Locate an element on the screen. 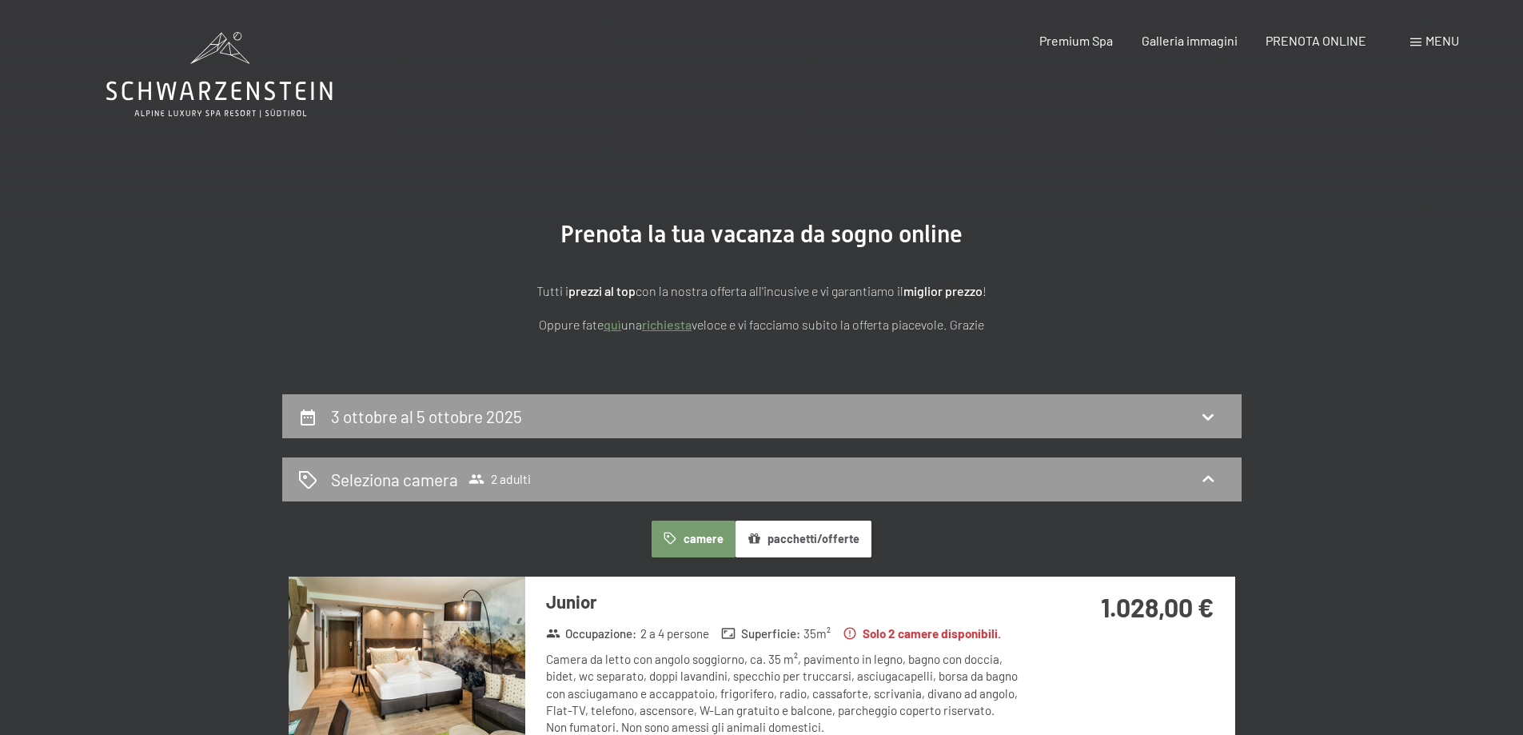 The width and height of the screenshot is (1523, 735). span: 2 a 4 persone is located at coordinates (675, 633).